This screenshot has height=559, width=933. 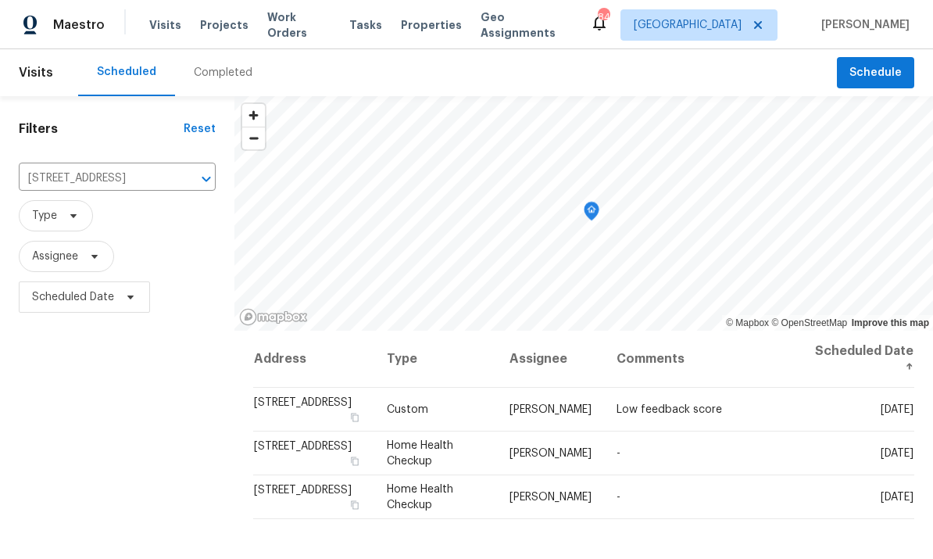 What do you see at coordinates (747, 323) in the screenshot?
I see `a: Mapbox` at bounding box center [747, 323].